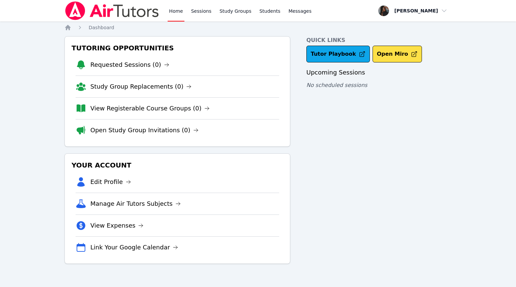 The image size is (516, 287). Describe the element at coordinates (102, 28) in the screenshot. I see `a: Dashboard` at that location.